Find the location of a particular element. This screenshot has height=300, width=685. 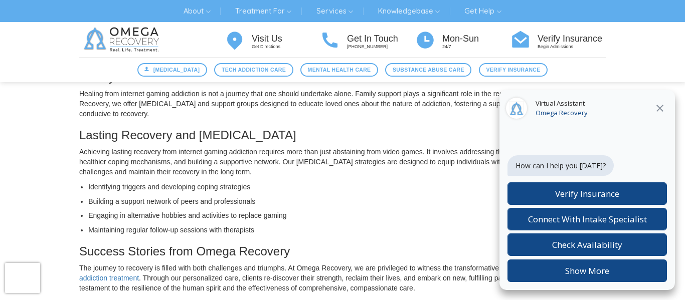

p: 24/7 is located at coordinates (476, 47).